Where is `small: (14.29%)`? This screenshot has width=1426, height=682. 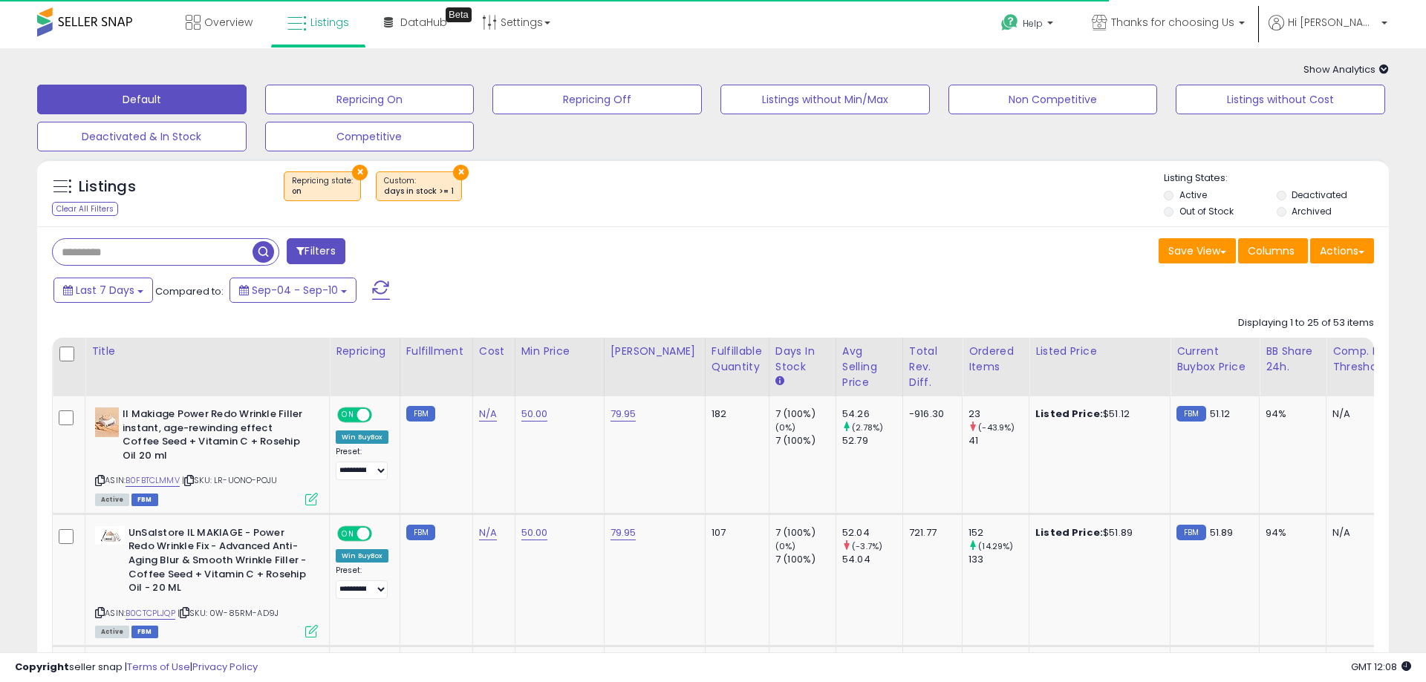 small: (14.29%) is located at coordinates (995, 546).